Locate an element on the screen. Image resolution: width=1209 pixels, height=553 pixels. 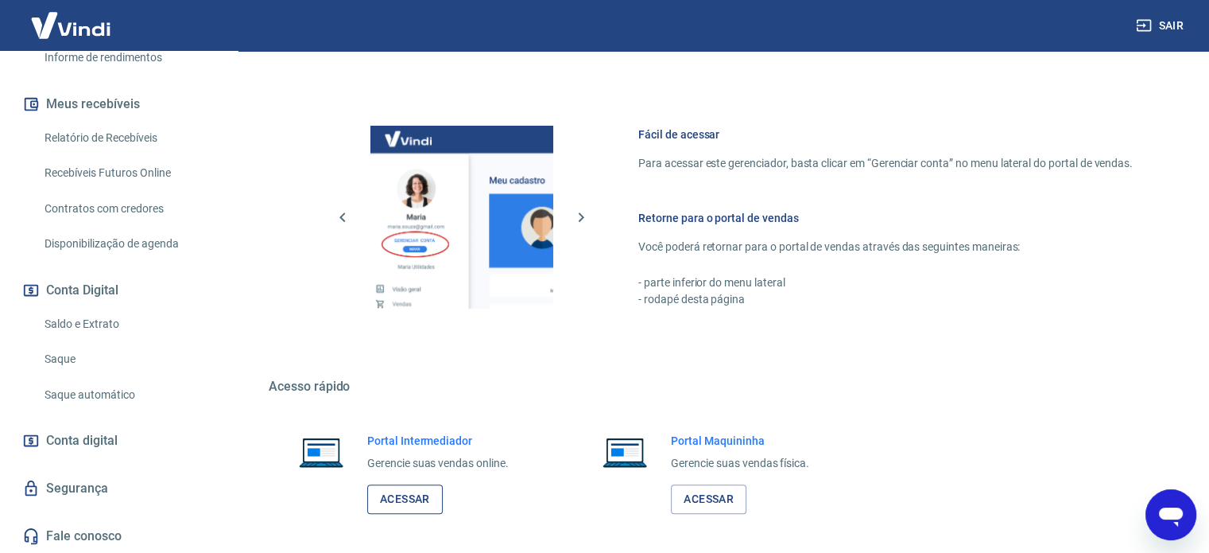
img: Imagem da dashboard mostrando o botão de gerenciar conta na sidebar no lado esquerdo is located at coordinates (462, 217).